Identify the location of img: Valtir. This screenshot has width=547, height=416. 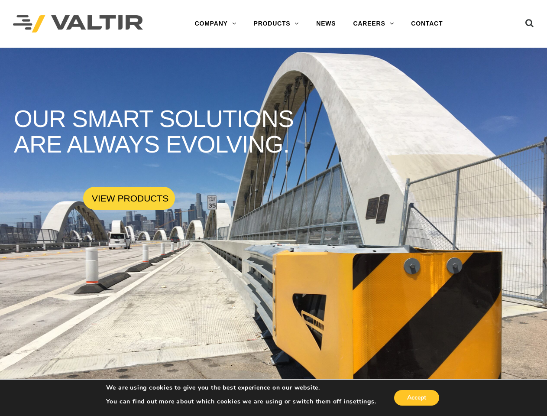
(78, 24).